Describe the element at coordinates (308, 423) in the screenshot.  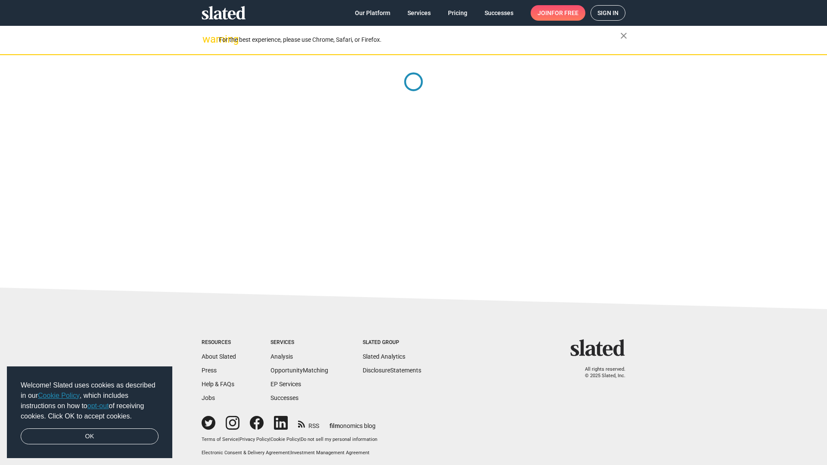
I see `a: RSS` at that location.